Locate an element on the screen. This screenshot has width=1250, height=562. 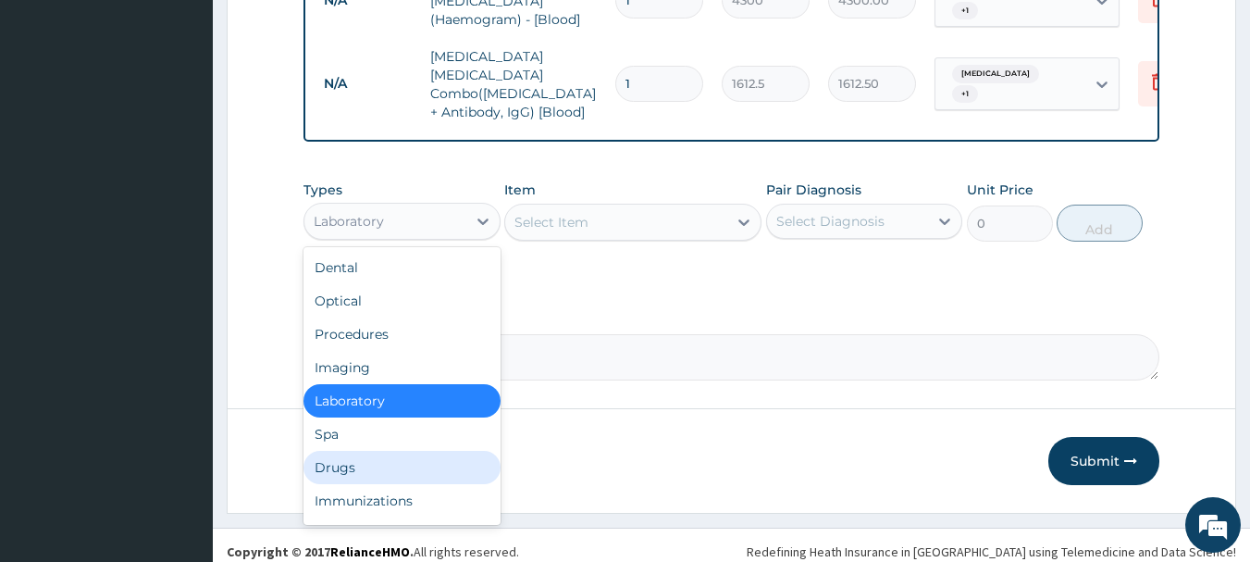
strong: Copyright © 2017 . is located at coordinates (320, 552).